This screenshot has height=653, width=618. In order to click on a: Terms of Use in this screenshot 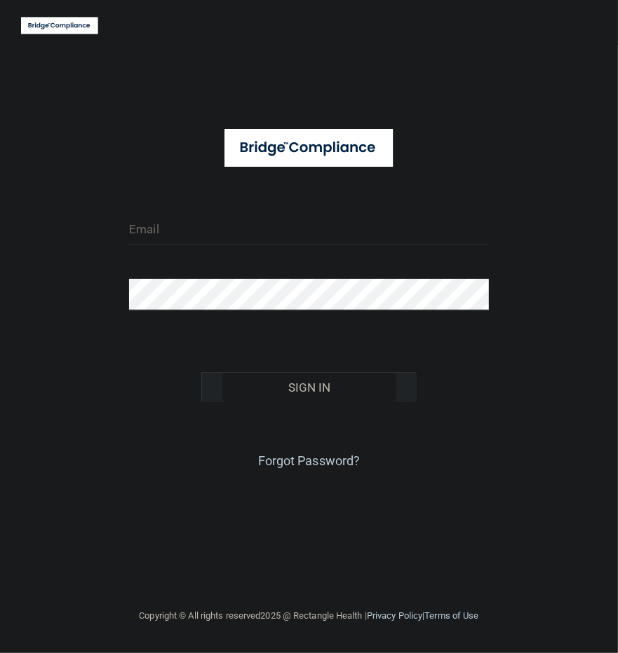, I will do `click(451, 616)`.